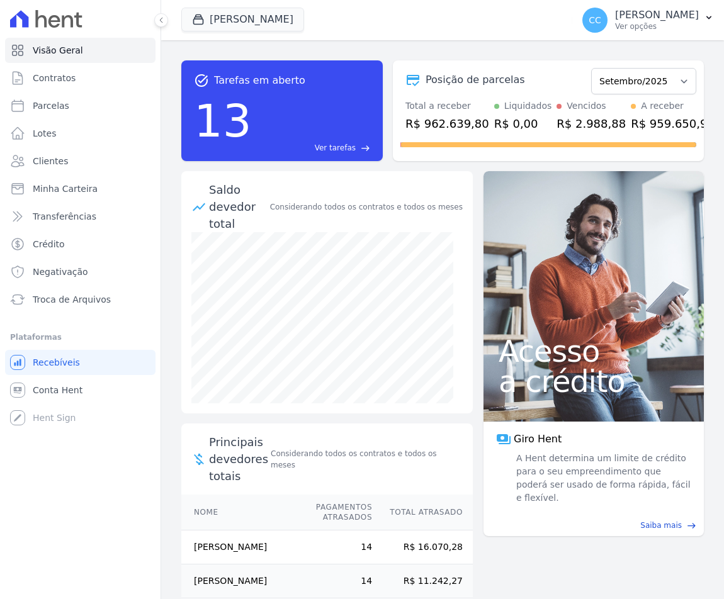 The height and width of the screenshot is (599, 724). What do you see at coordinates (80, 78) in the screenshot?
I see `a: Contratos` at bounding box center [80, 78].